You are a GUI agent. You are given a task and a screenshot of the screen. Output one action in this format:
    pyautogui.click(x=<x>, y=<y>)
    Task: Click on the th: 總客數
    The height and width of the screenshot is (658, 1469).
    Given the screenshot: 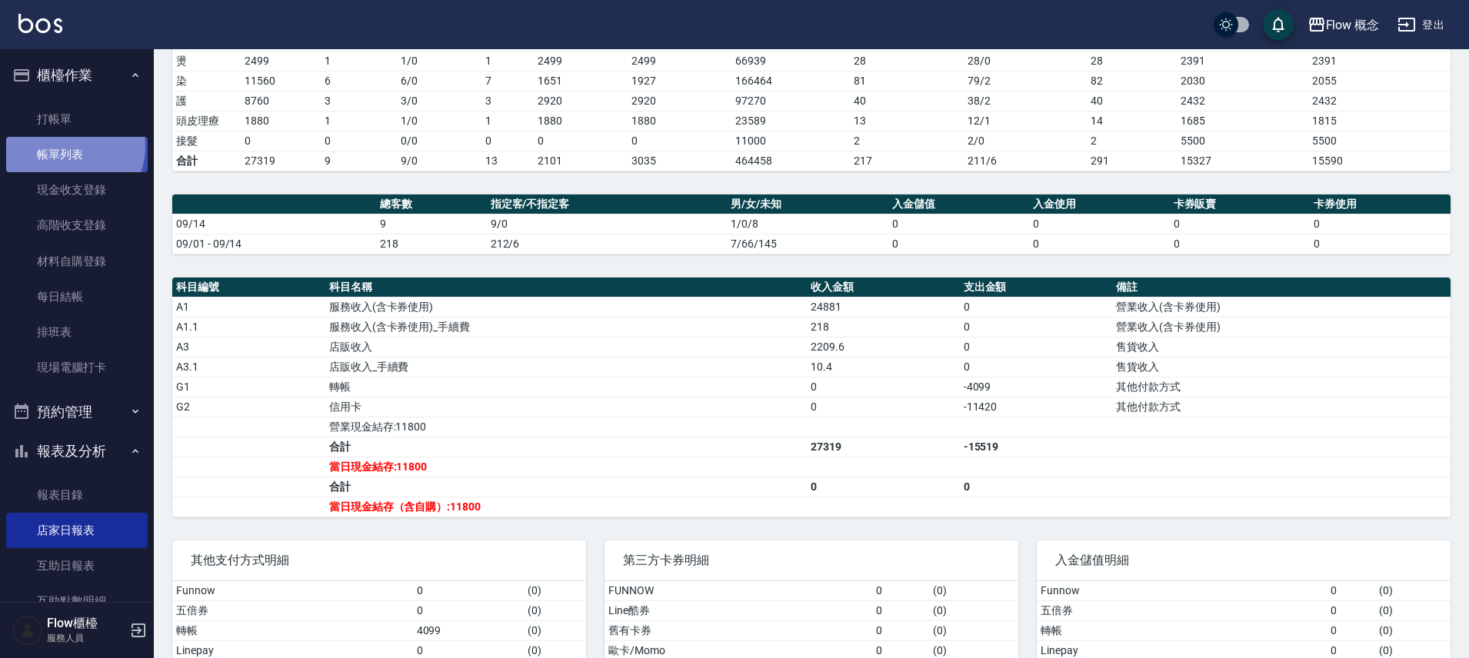 What is the action you would take?
    pyautogui.click(x=431, y=205)
    